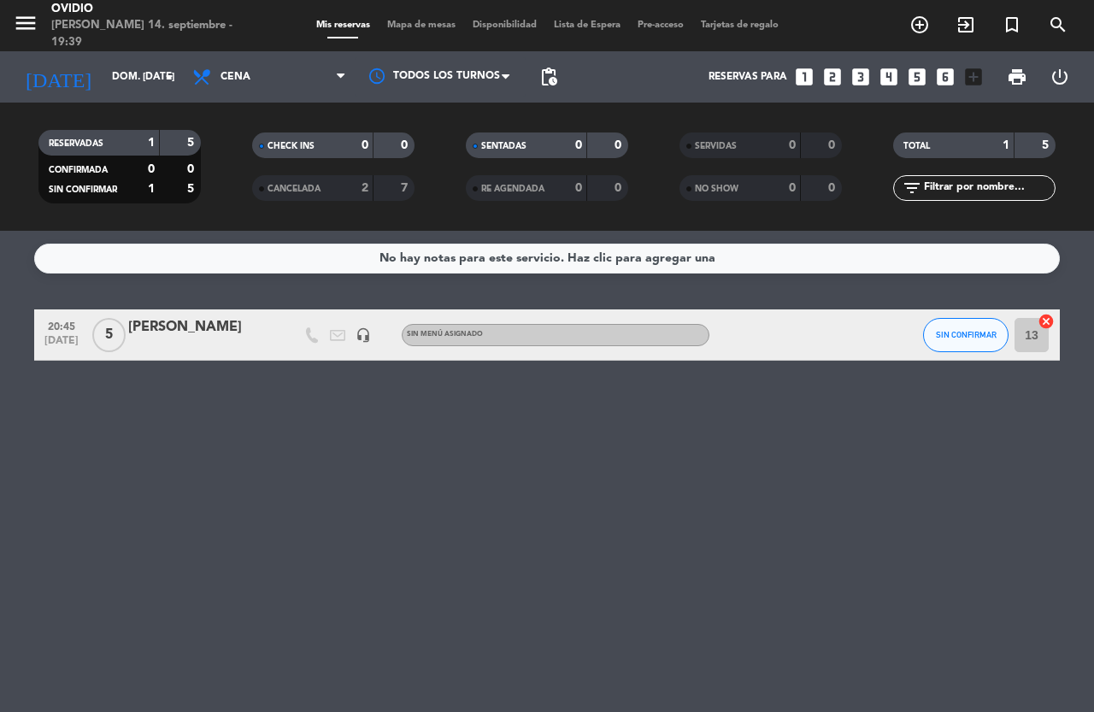 The height and width of the screenshot is (712, 1094). Describe the element at coordinates (945, 77) in the screenshot. I see `i: looks_6` at that location.